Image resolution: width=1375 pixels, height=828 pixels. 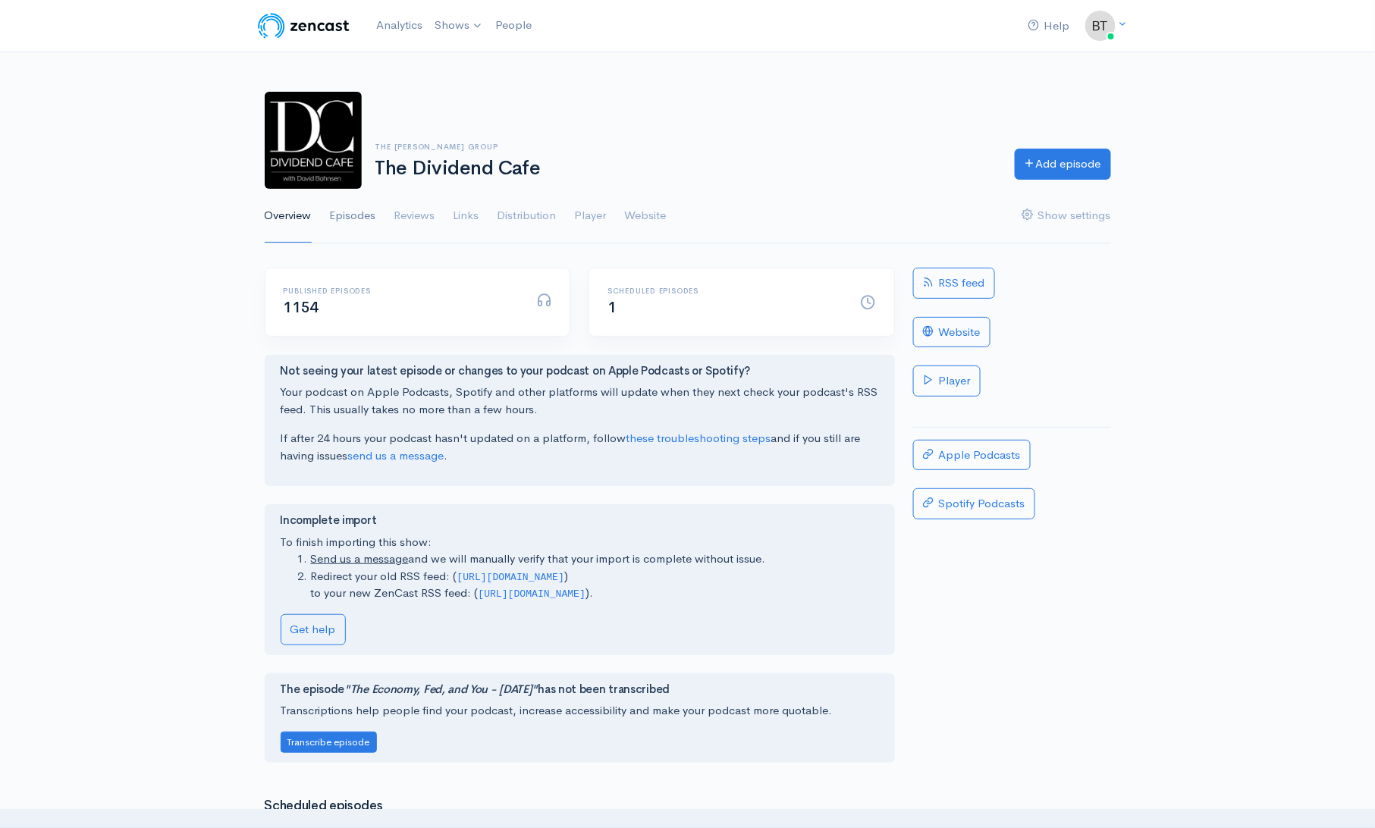 I want to click on a: RSS feed, so click(x=954, y=283).